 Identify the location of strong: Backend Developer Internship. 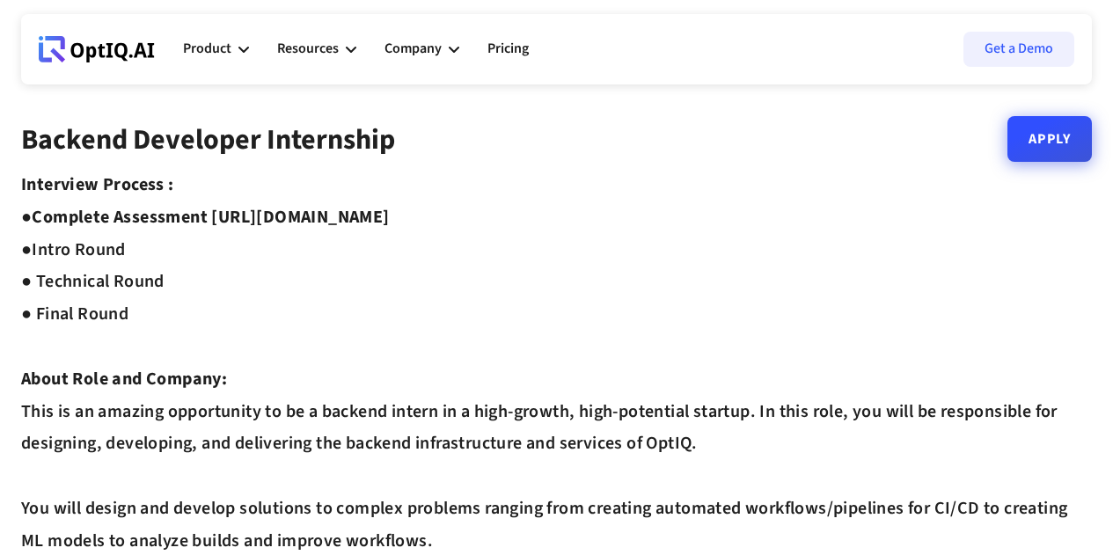
(208, 140).